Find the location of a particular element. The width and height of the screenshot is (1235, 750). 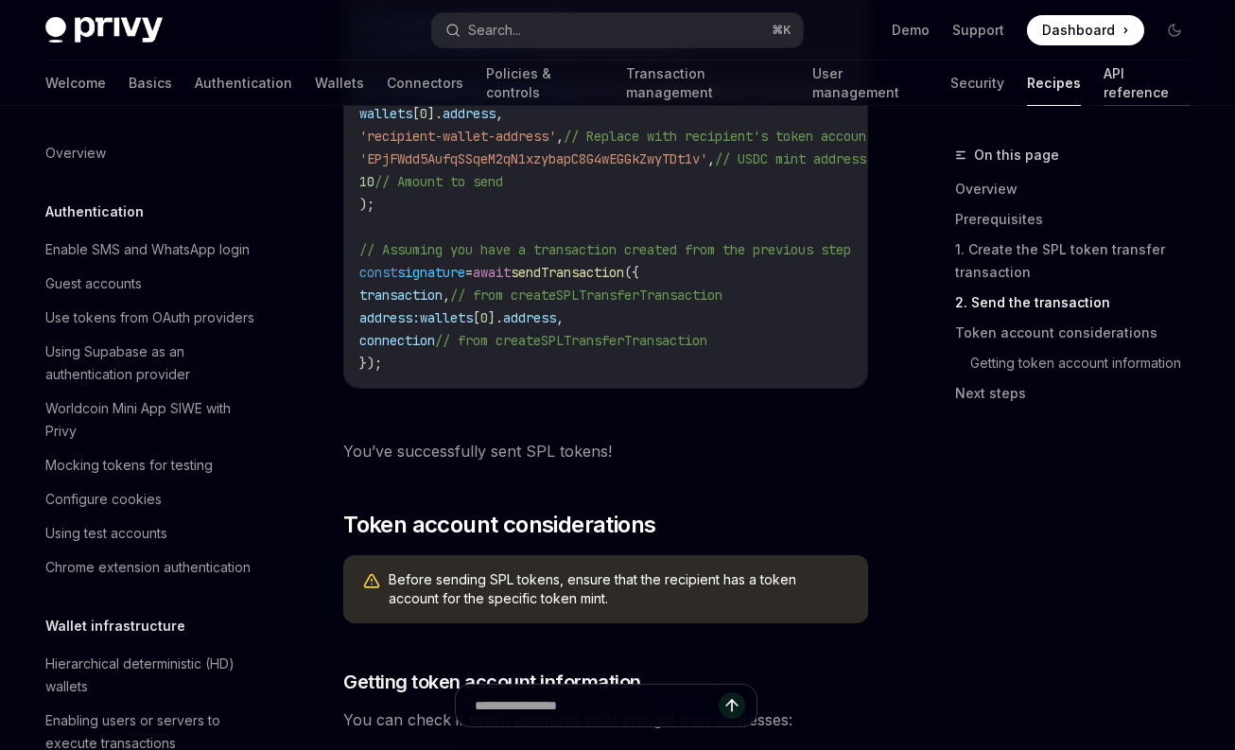

div: Enable SMS and WhatsApp login is located at coordinates (148, 250).